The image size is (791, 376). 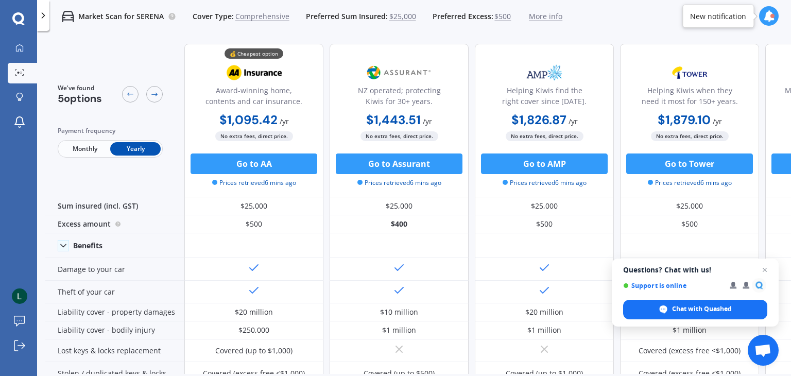 I want to click on b: $1,095.42, so click(x=248, y=119).